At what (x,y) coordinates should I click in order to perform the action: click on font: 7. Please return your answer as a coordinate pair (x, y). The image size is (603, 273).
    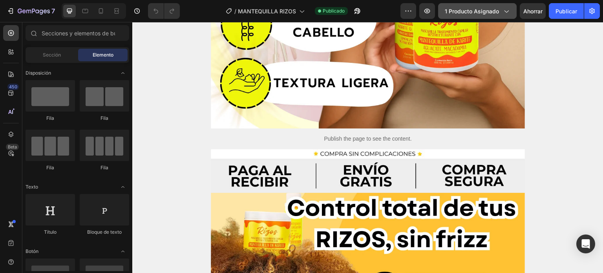
    Looking at the image, I should click on (53, 11).